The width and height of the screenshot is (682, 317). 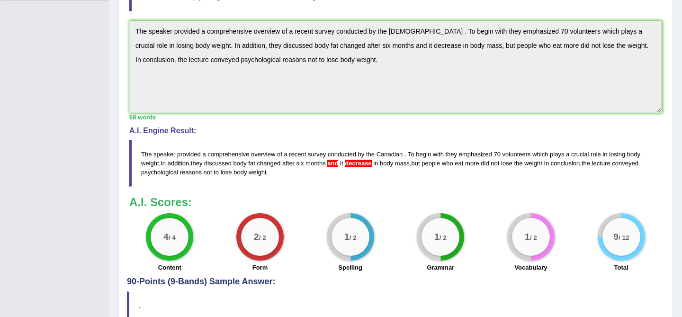 I want to click on span: conclusion, so click(x=565, y=163).